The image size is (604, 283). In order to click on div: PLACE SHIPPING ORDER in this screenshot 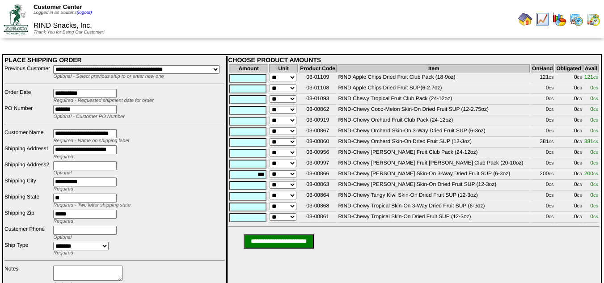, I will do `click(114, 60)`.